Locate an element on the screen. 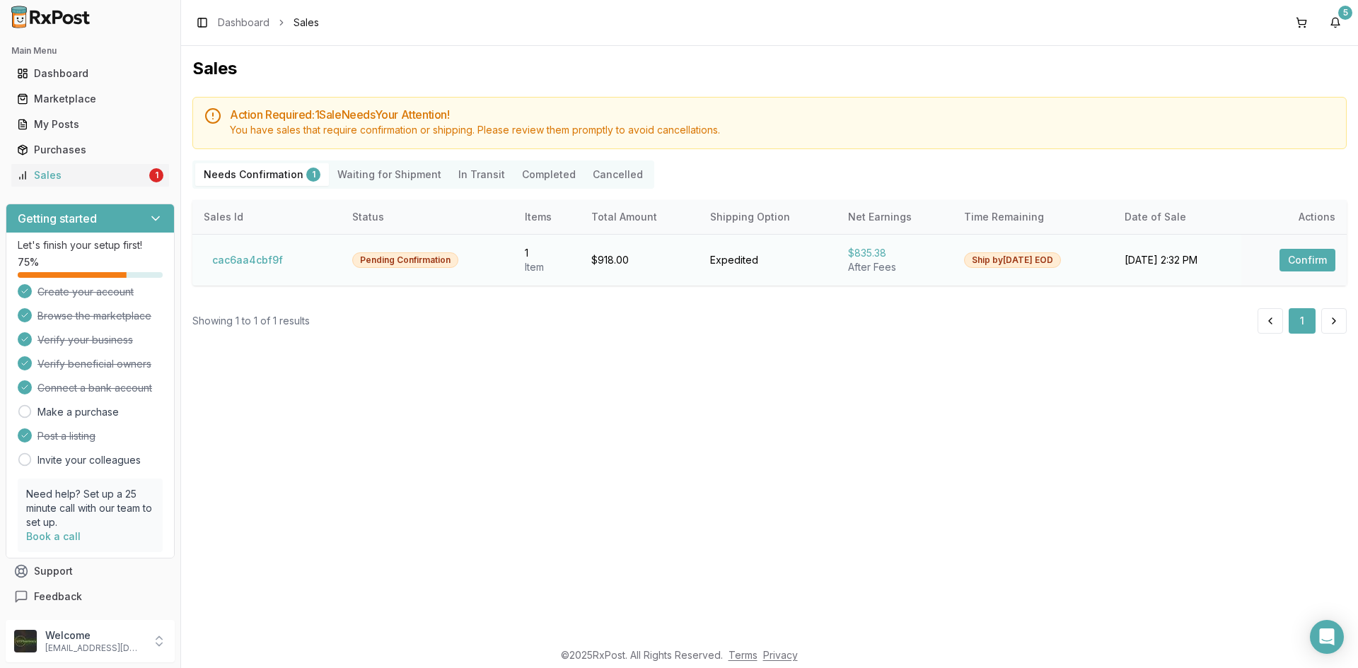  button: Feedback is located at coordinates (90, 597).